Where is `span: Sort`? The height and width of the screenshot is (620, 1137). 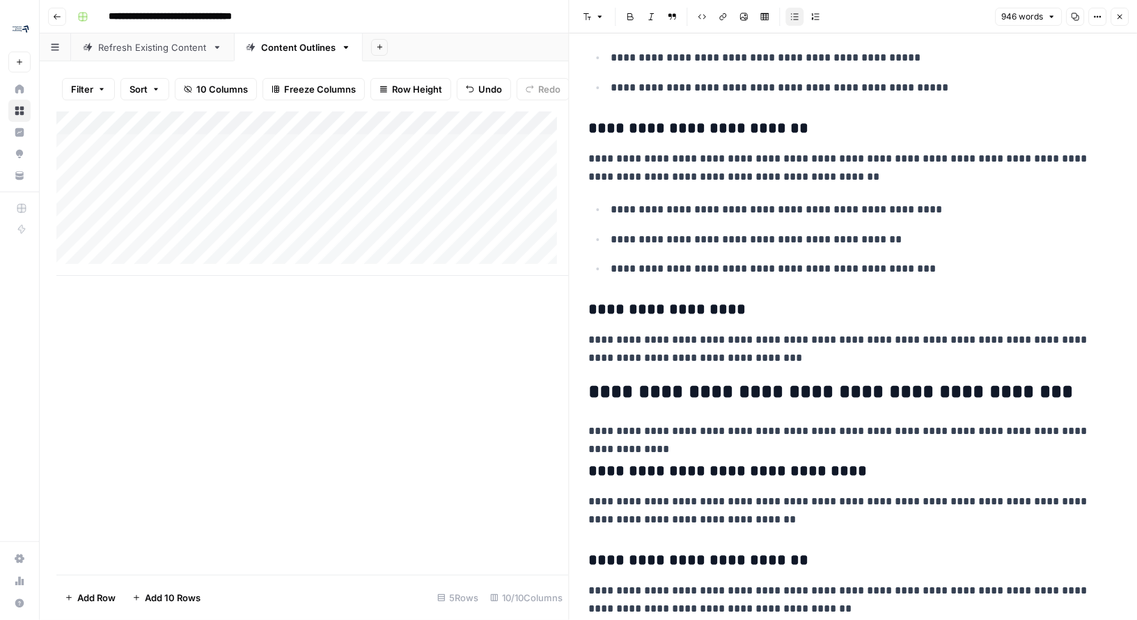
span: Sort is located at coordinates (139, 89).